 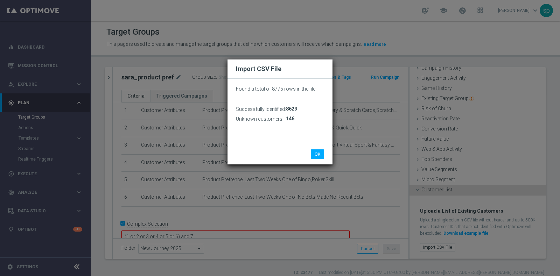 What do you see at coordinates (290, 119) in the screenshot?
I see `span: 146` at bounding box center [290, 119].